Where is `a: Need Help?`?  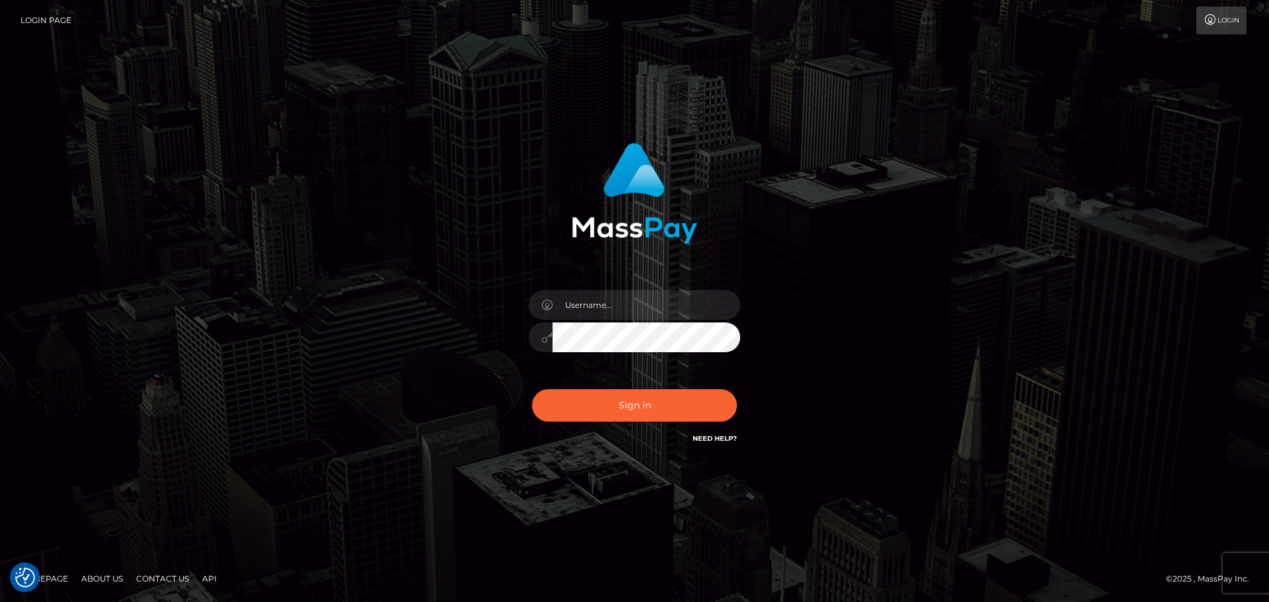 a: Need Help? is located at coordinates (714, 438).